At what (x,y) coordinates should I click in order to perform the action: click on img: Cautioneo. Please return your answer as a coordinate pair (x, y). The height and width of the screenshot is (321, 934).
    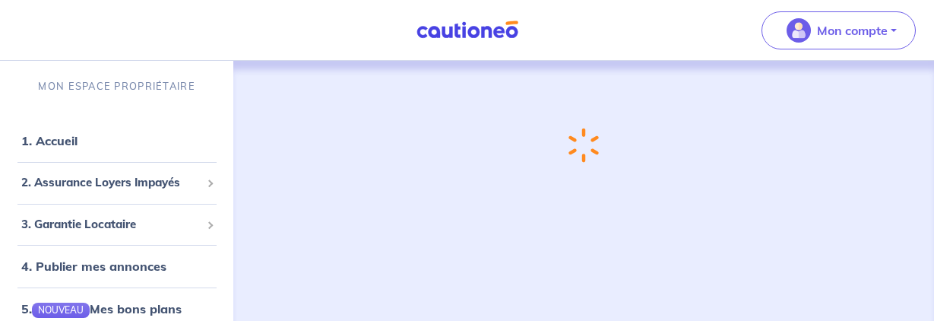
    Looking at the image, I should click on (467, 30).